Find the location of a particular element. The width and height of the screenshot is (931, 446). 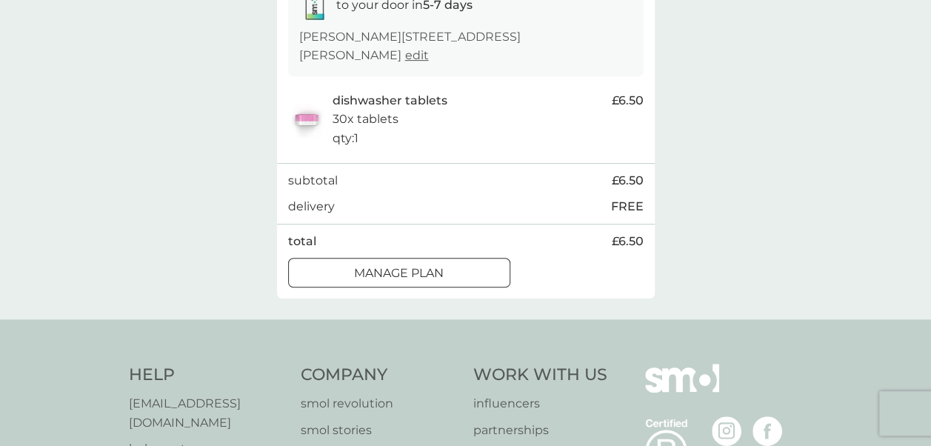

a: partnerships is located at coordinates (540, 430).